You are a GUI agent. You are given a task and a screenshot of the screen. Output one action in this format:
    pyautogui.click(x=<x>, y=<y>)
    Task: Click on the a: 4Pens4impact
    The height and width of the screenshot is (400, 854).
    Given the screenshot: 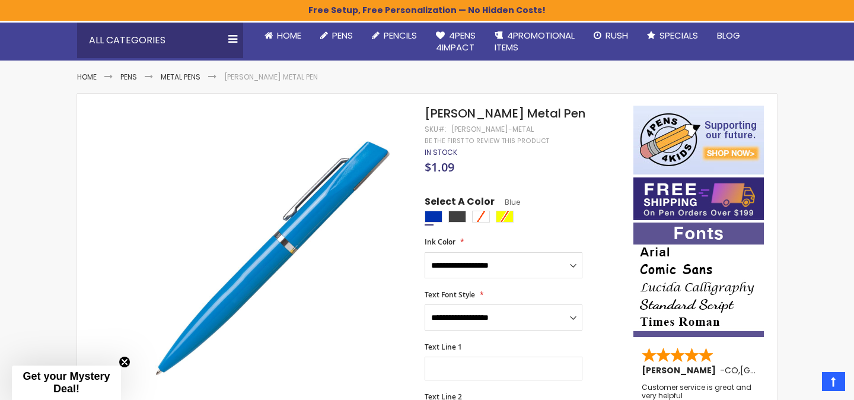 What is the action you would take?
    pyautogui.click(x=455, y=41)
    